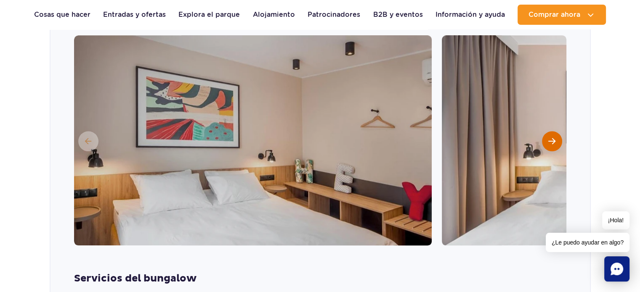  Describe the element at coordinates (333, 15) in the screenshot. I see `a: Patrocinadores` at that location.